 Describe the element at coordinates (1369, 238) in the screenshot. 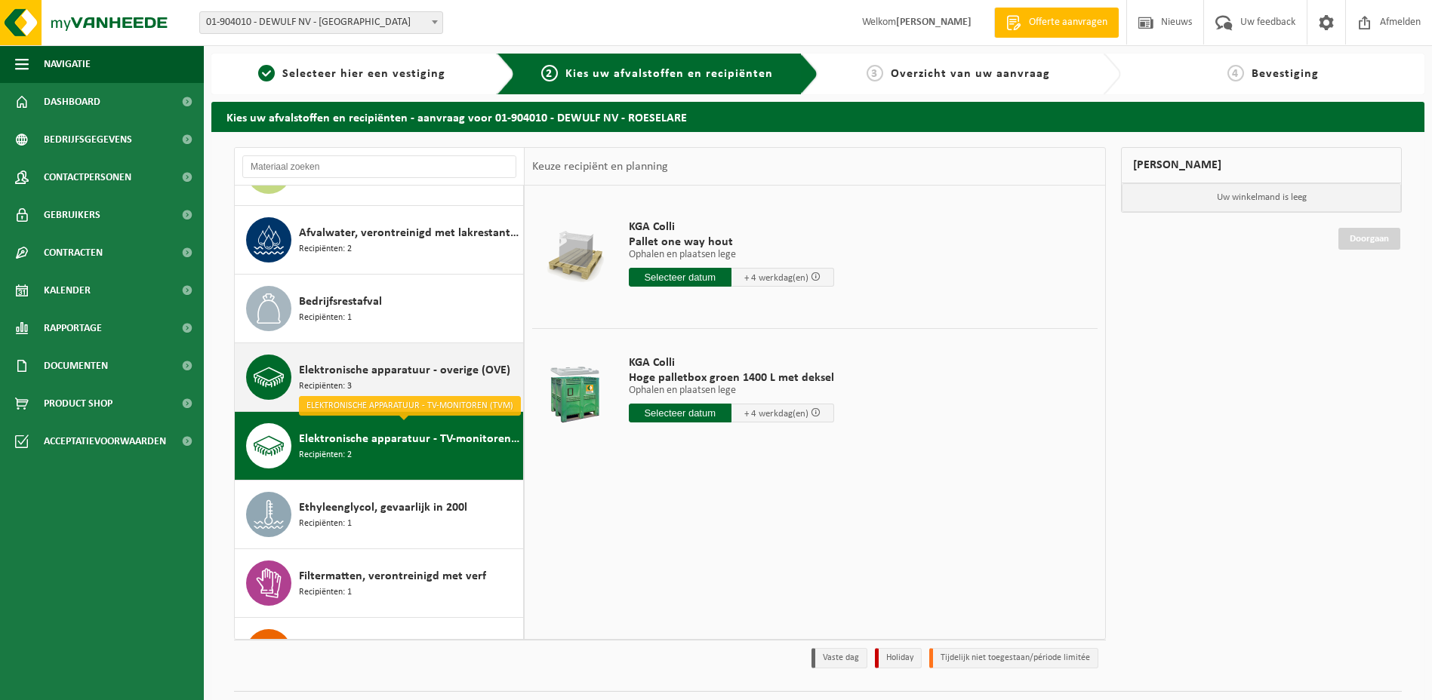

I see `a: Doorgaan` at that location.